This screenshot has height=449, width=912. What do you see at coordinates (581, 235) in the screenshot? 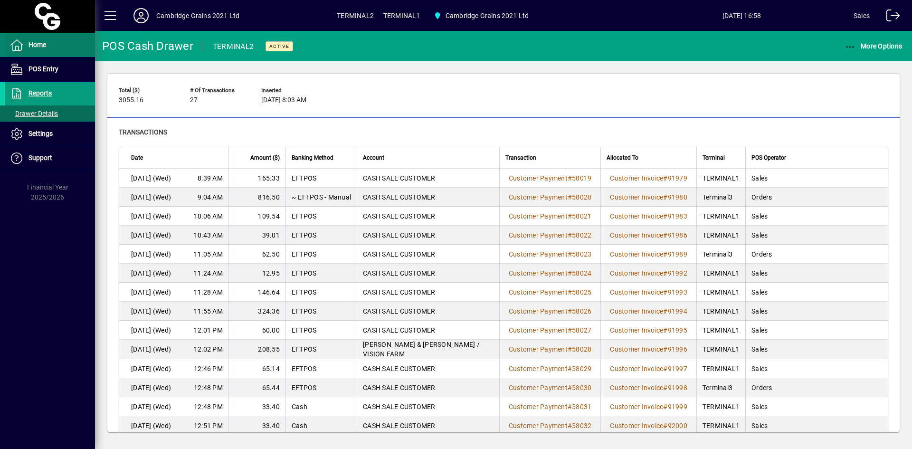
I see `span: 58022` at bounding box center [581, 235].